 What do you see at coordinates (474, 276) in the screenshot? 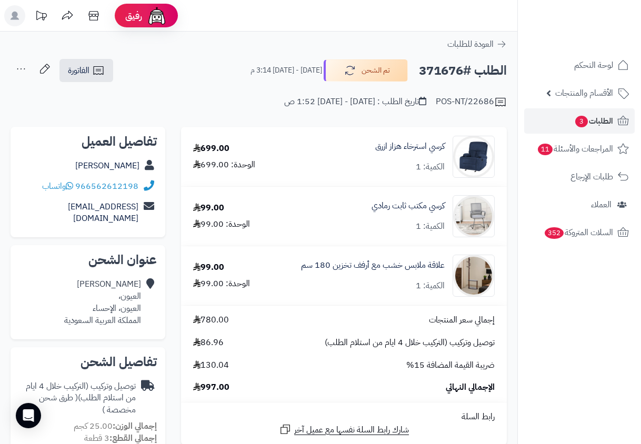
I see `img: 1753166193-1-90x90.jpg` at bounding box center [474, 276].